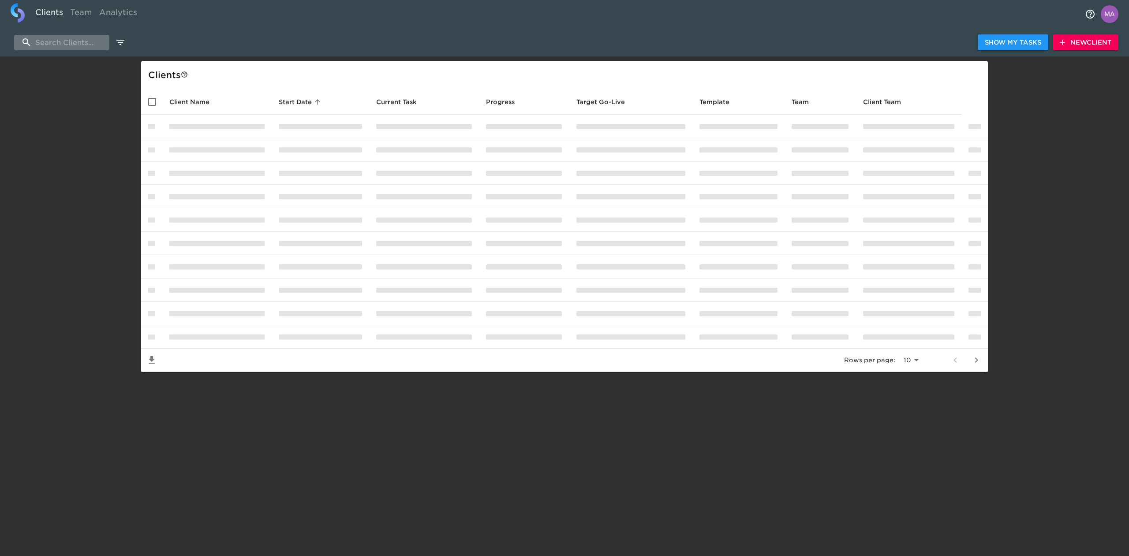 The height and width of the screenshot is (556, 1129). I want to click on a: Clients, so click(49, 14).